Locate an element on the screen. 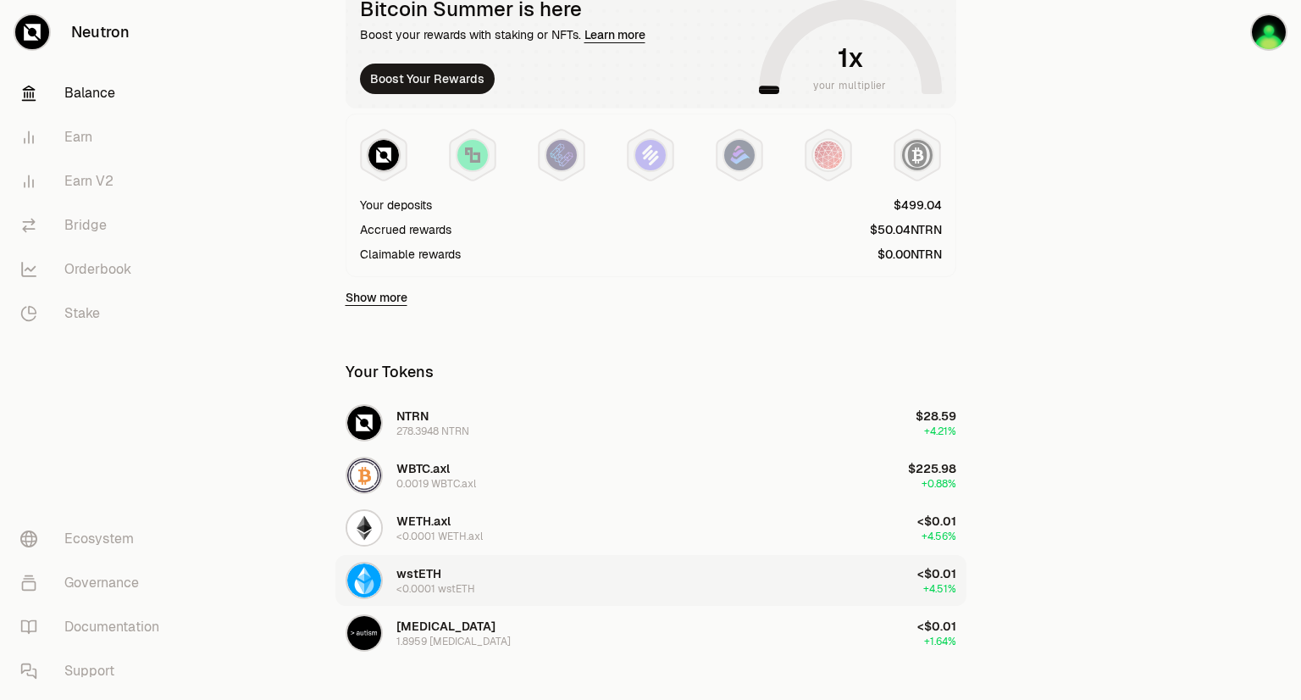 Image resolution: width=1301 pixels, height=700 pixels. img: NTRN is located at coordinates (384, 155).